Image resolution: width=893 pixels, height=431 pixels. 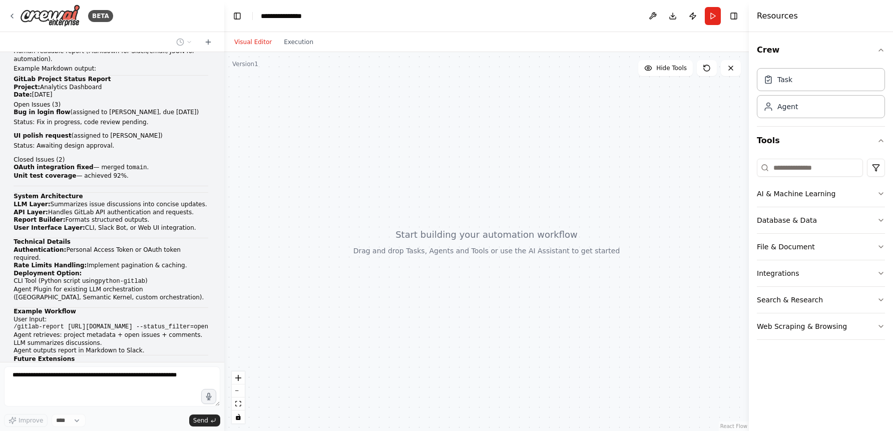 What do you see at coordinates (209, 397) in the screenshot?
I see `button: Click to speak your automation idea` at bounding box center [209, 397].